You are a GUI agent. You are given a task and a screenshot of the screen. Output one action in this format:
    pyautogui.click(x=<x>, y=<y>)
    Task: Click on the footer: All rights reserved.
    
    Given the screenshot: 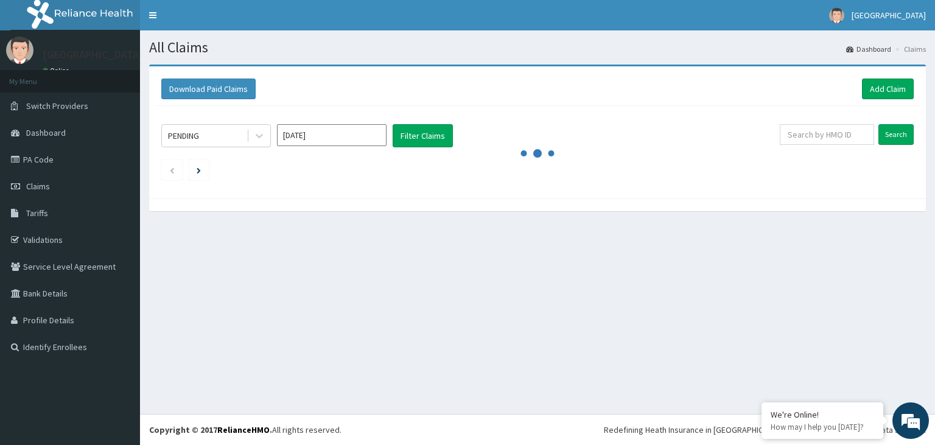 What is the action you would take?
    pyautogui.click(x=538, y=429)
    